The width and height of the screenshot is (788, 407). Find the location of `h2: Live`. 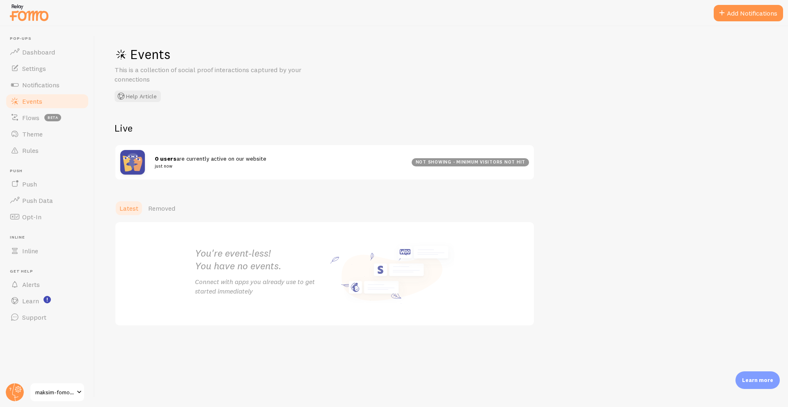

h2: Live is located at coordinates (325, 128).